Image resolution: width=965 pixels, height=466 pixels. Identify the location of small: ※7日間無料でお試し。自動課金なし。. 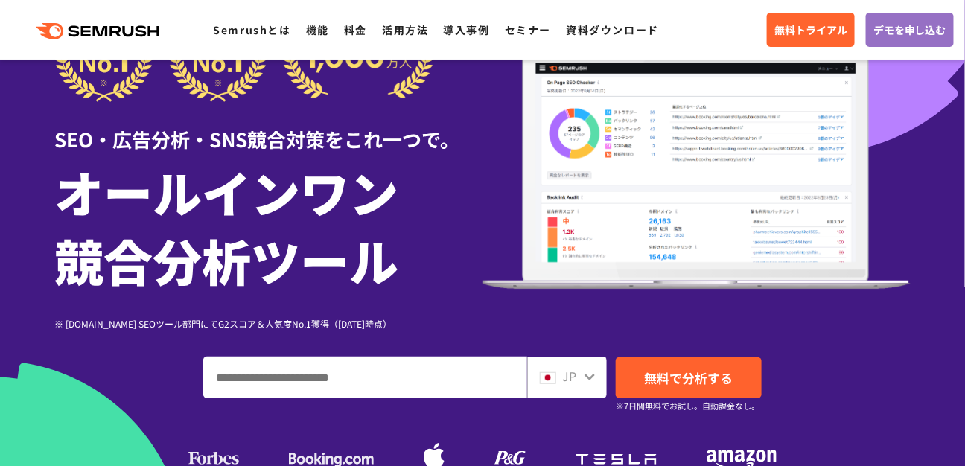
(687, 406).